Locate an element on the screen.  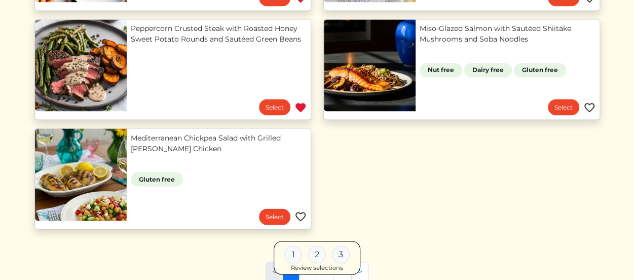
a: Peppercorn Crusted Steak with Roasted Honey Sweet Potato Rounds and Sautéed Green Beans is located at coordinates (218, 34).